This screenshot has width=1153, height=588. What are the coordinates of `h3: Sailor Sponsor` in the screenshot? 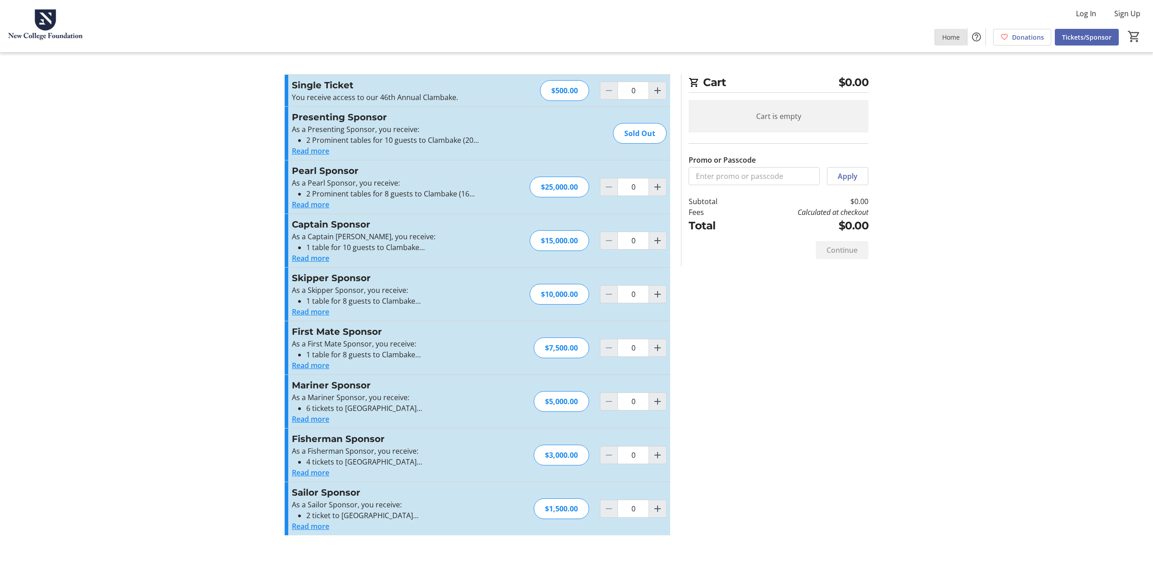 It's located at (390, 492).